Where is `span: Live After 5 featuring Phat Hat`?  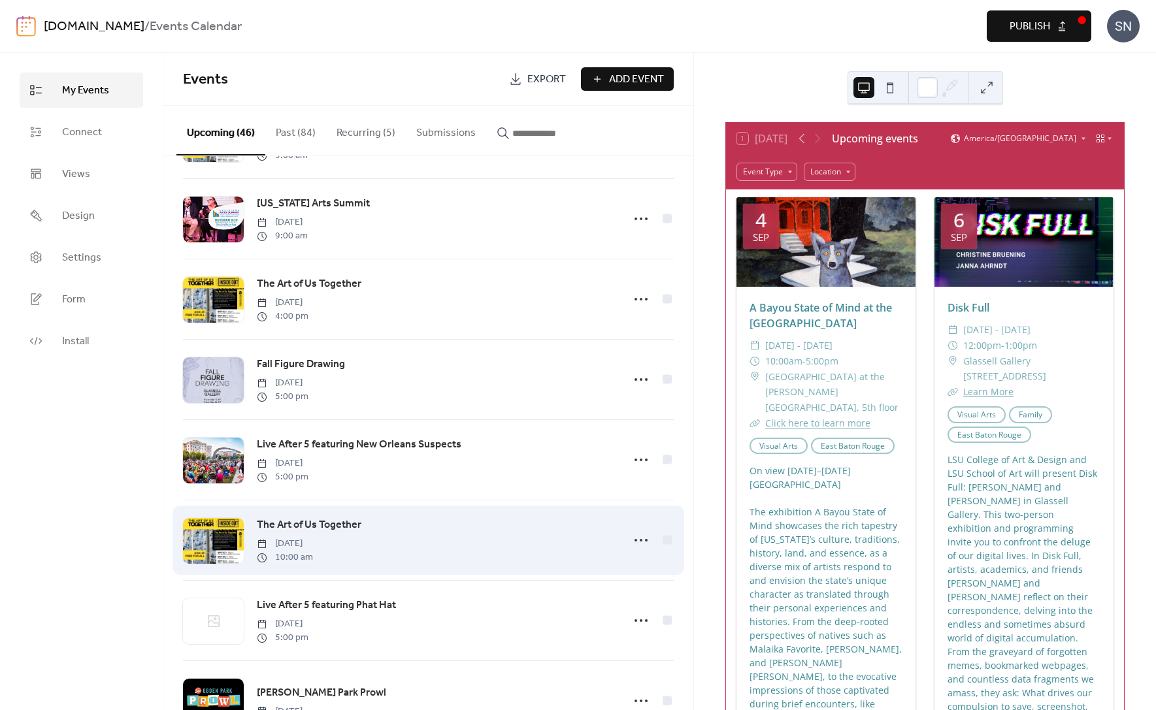
span: Live After 5 featuring Phat Hat is located at coordinates (326, 606).